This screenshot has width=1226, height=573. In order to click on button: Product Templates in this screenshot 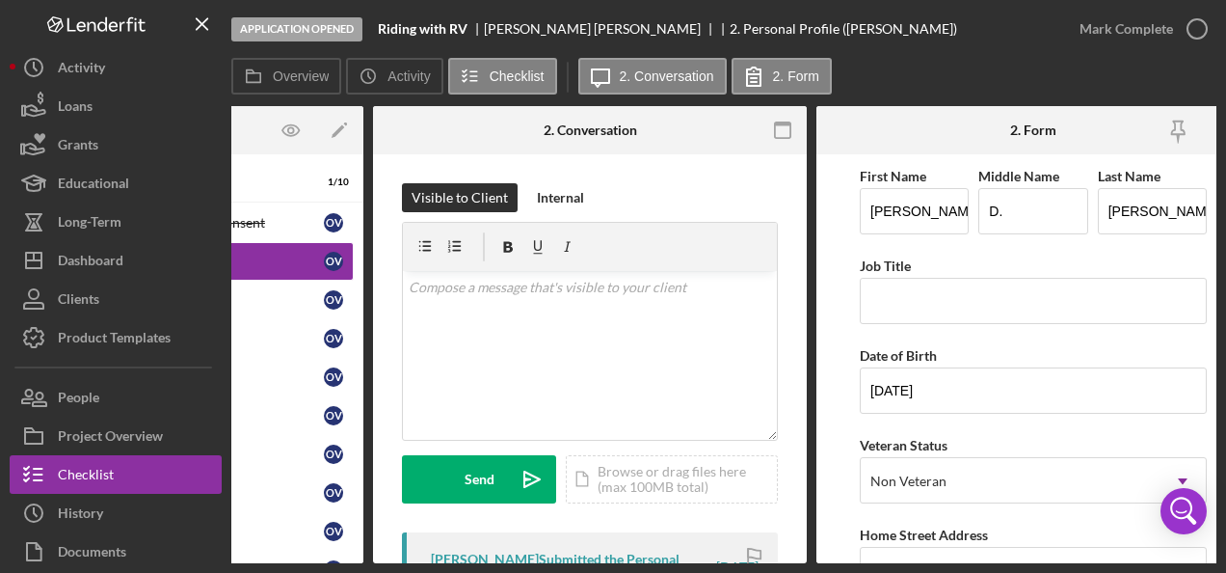, I will do `click(116, 337)`.